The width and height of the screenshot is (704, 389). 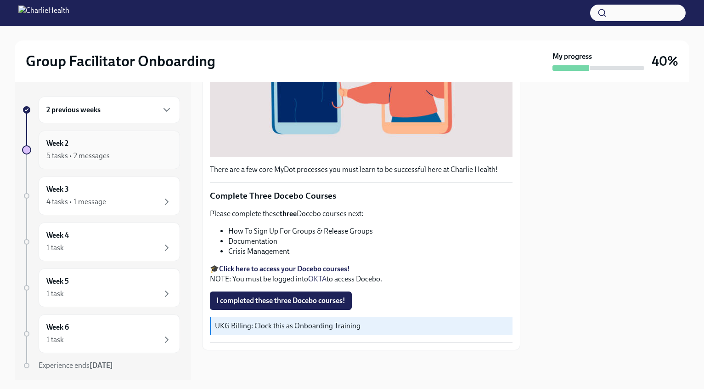 What do you see at coordinates (57, 235) in the screenshot?
I see `h6: Week 4` at bounding box center [57, 235].